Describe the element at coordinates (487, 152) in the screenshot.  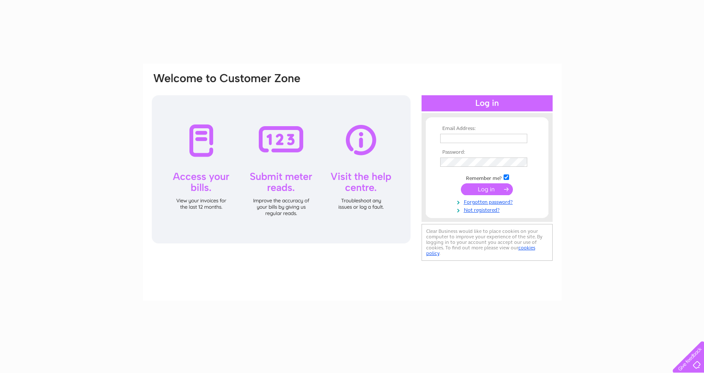
I see `th: Password:` at that location.